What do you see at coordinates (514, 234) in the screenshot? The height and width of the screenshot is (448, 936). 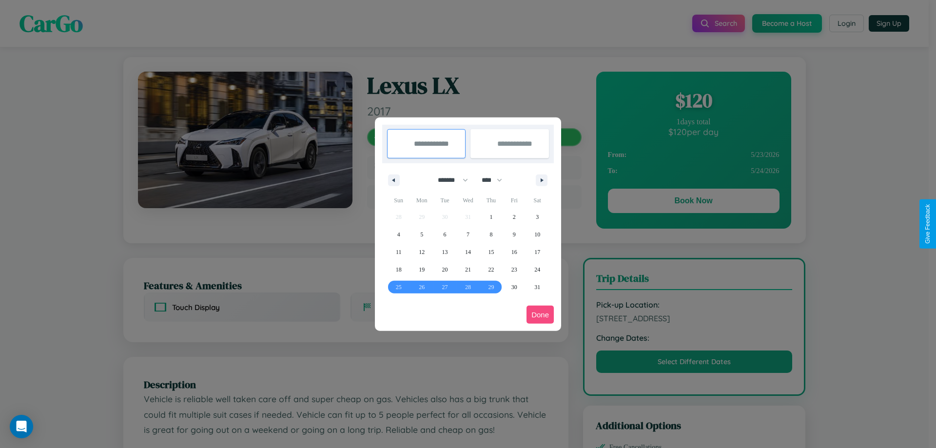 I see `button: 9` at bounding box center [514, 234].